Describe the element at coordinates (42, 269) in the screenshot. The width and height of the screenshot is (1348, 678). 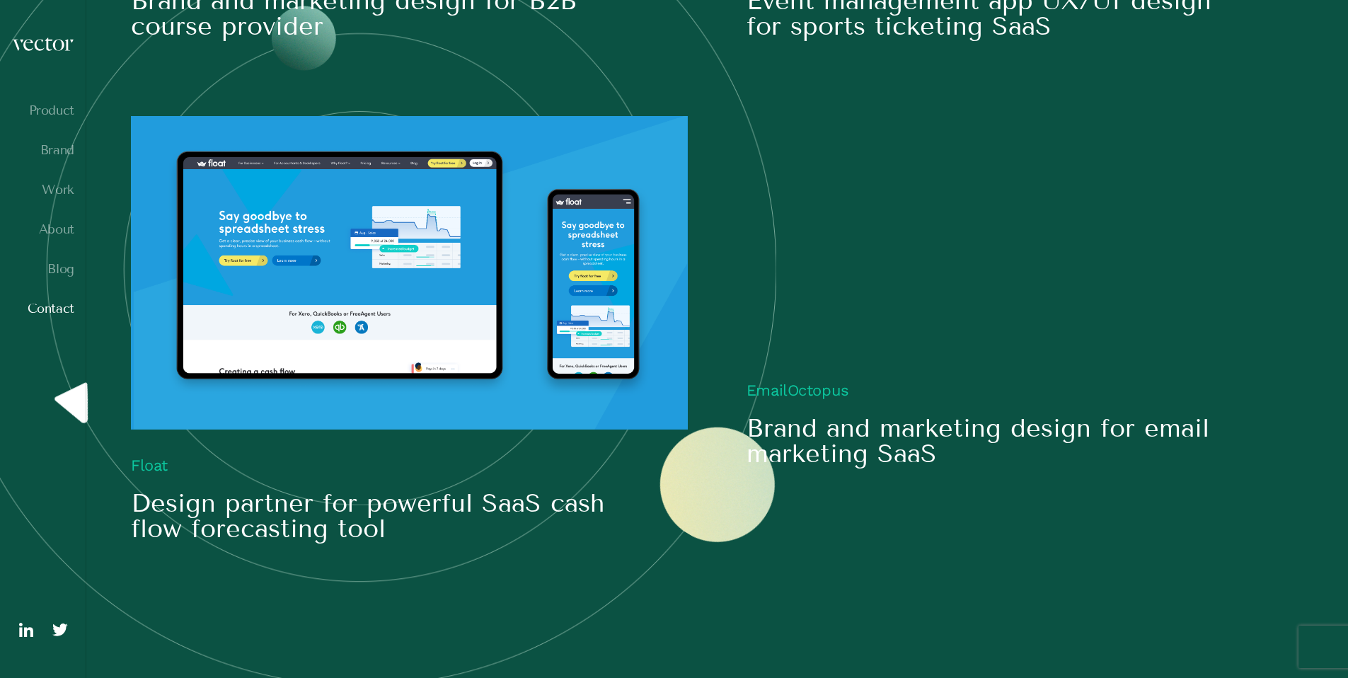
I see `a: Blog` at that location.